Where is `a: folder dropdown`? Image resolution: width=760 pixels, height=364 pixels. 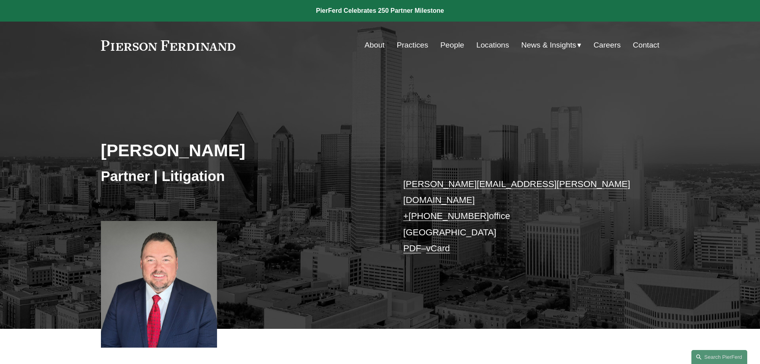 a: folder dropdown is located at coordinates (552, 45).